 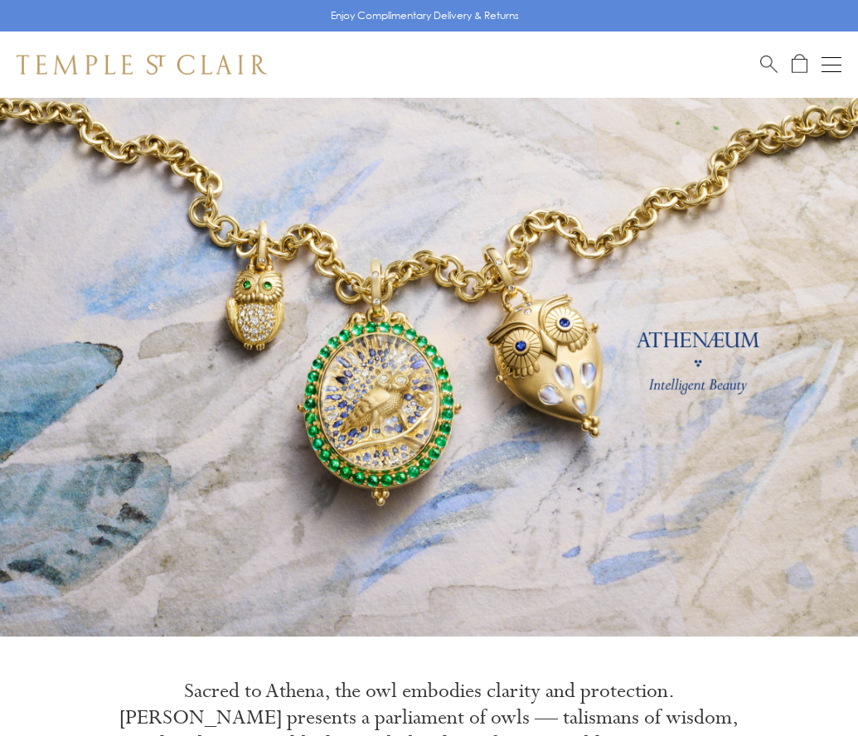 I want to click on p: Enjoy Complimentary Delivery & Returns, so click(x=424, y=16).